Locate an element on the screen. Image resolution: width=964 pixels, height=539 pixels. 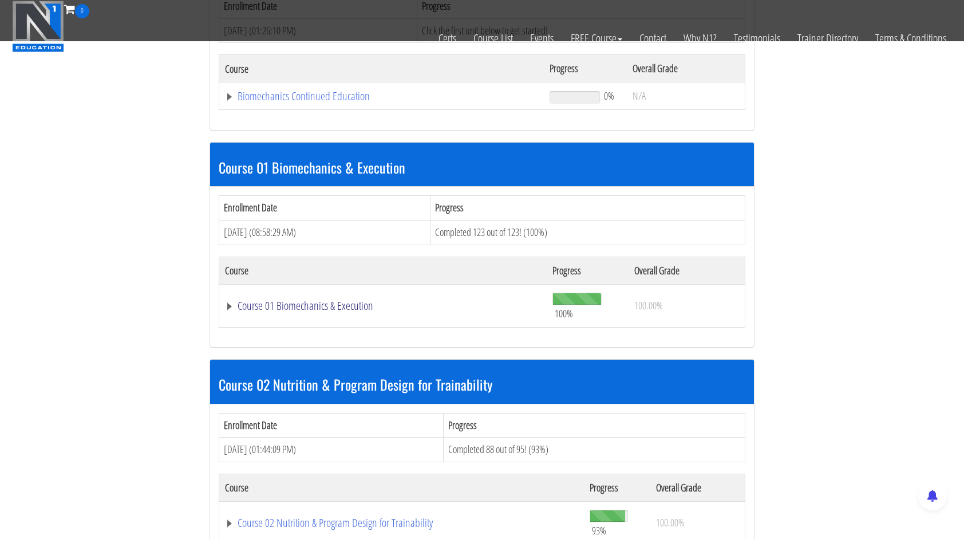
td: Completed 123 out of 123! (100%) is located at coordinates (588, 232).